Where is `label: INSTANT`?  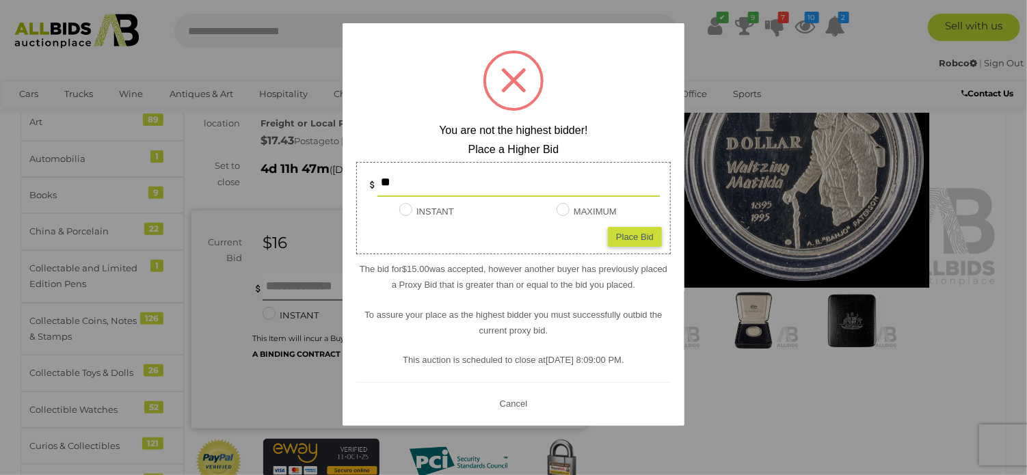
label: INSTANT is located at coordinates (427, 211).